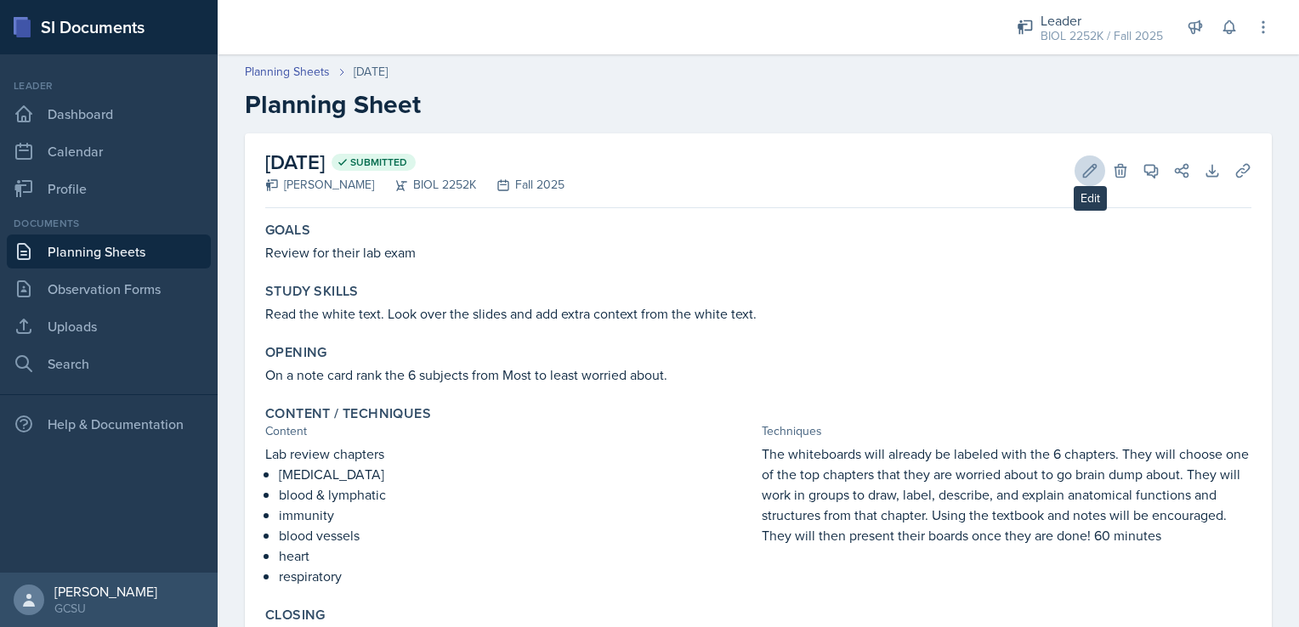 The width and height of the screenshot is (1299, 627). What do you see at coordinates (109, 114) in the screenshot?
I see `a: Dashboard` at bounding box center [109, 114].